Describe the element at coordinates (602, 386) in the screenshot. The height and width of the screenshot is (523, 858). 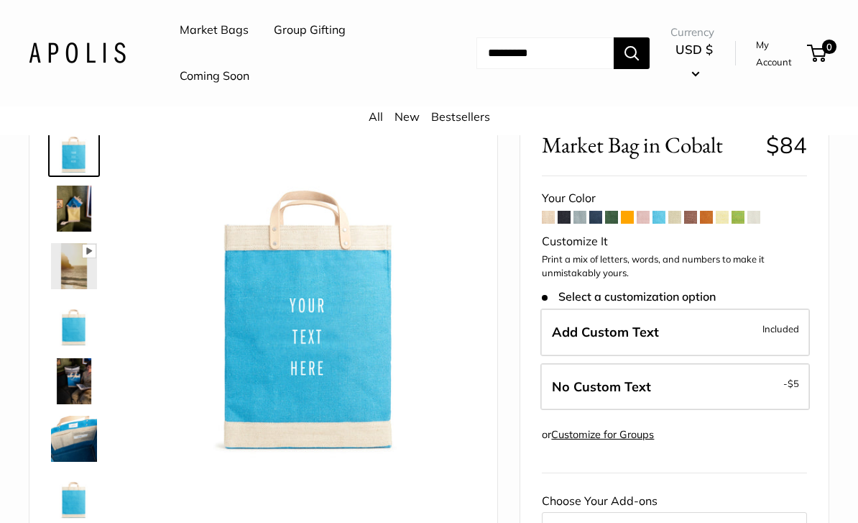
I see `span: No Custom Text` at that location.